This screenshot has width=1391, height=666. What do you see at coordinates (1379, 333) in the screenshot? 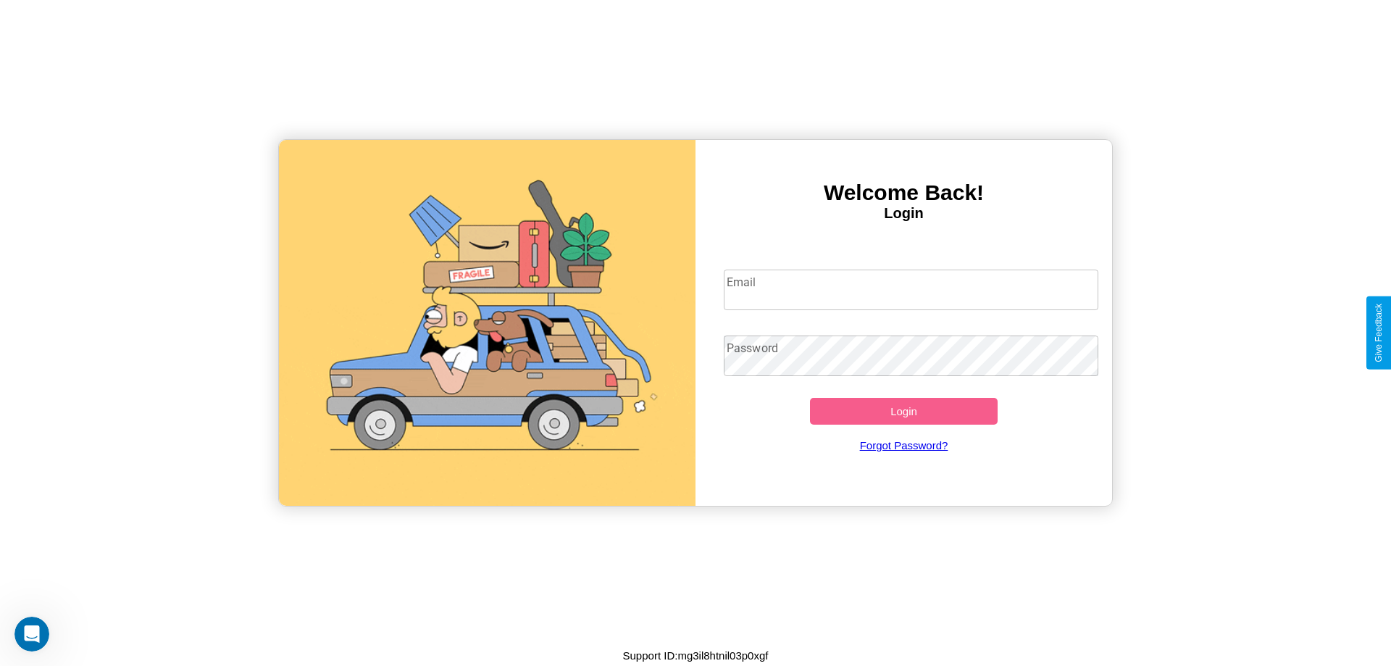
I see `div: Give Feedback` at bounding box center [1379, 333].